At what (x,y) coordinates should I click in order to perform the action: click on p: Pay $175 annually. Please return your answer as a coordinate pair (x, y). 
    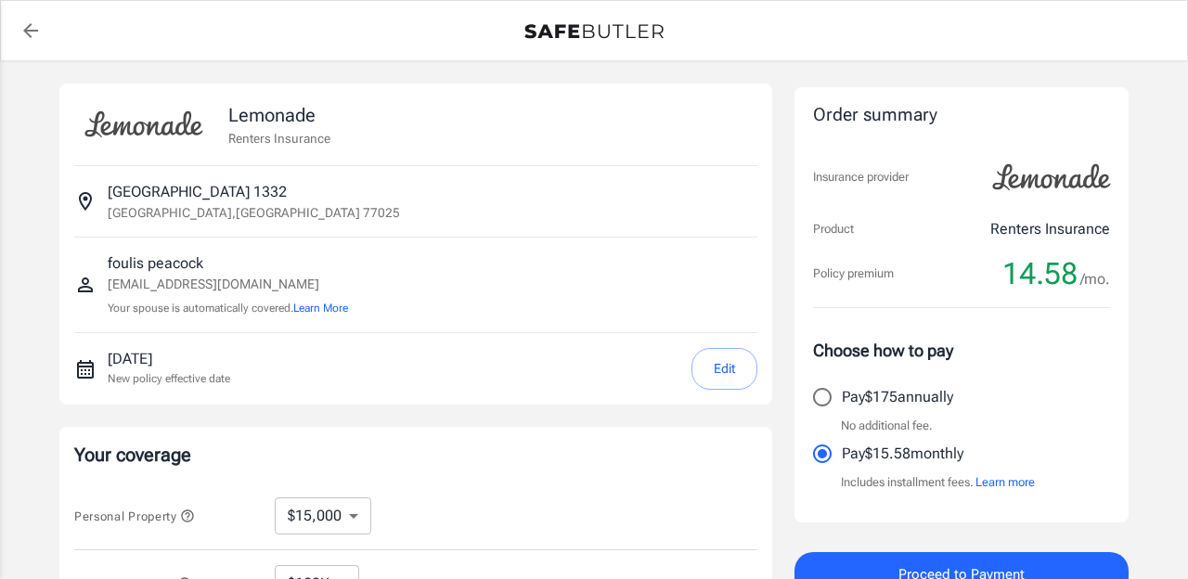
    Looking at the image, I should click on (898, 397).